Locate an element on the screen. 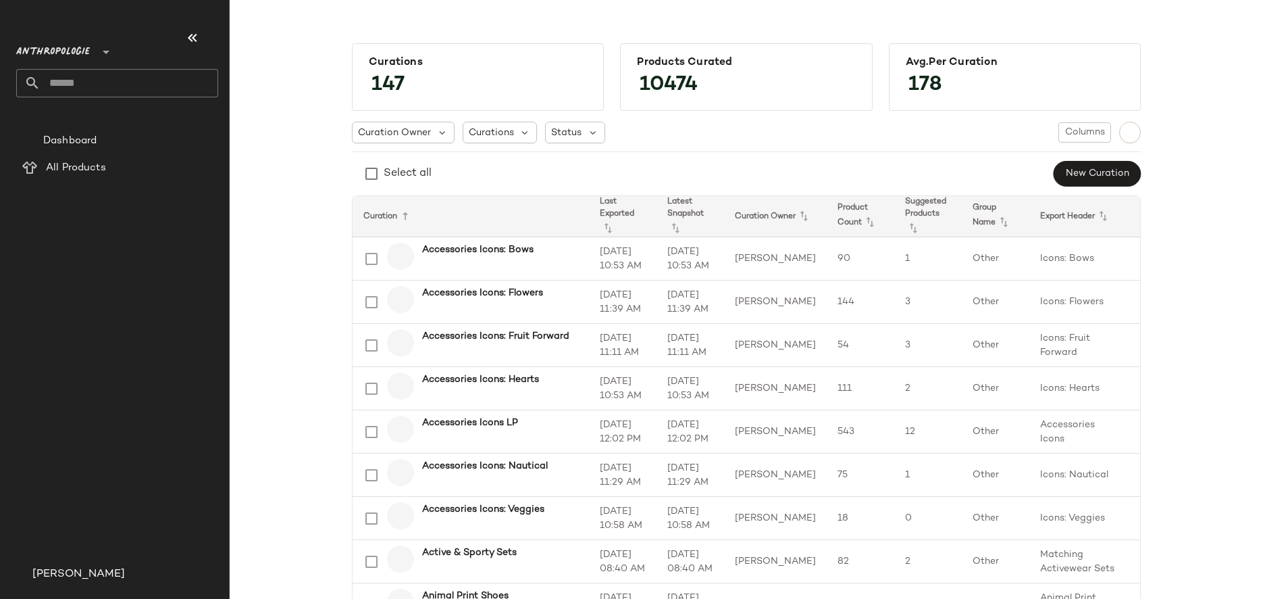  td: Icon Accessories: Fruits, Fish & More is located at coordinates (1194, 432).